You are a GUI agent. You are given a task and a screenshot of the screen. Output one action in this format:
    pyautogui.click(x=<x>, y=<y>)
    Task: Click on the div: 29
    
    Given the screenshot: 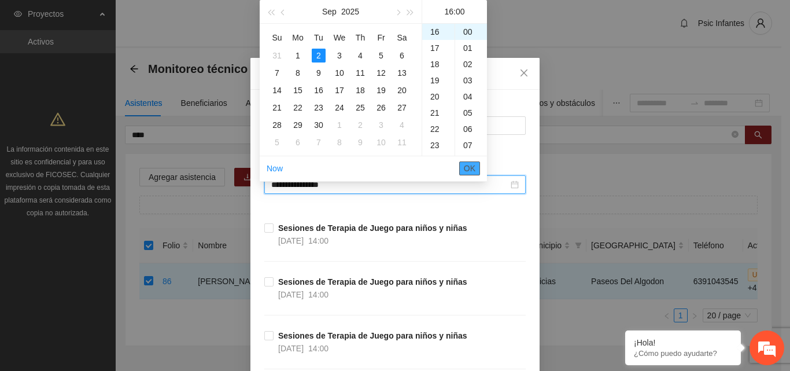 What is the action you would take?
    pyautogui.click(x=298, y=125)
    